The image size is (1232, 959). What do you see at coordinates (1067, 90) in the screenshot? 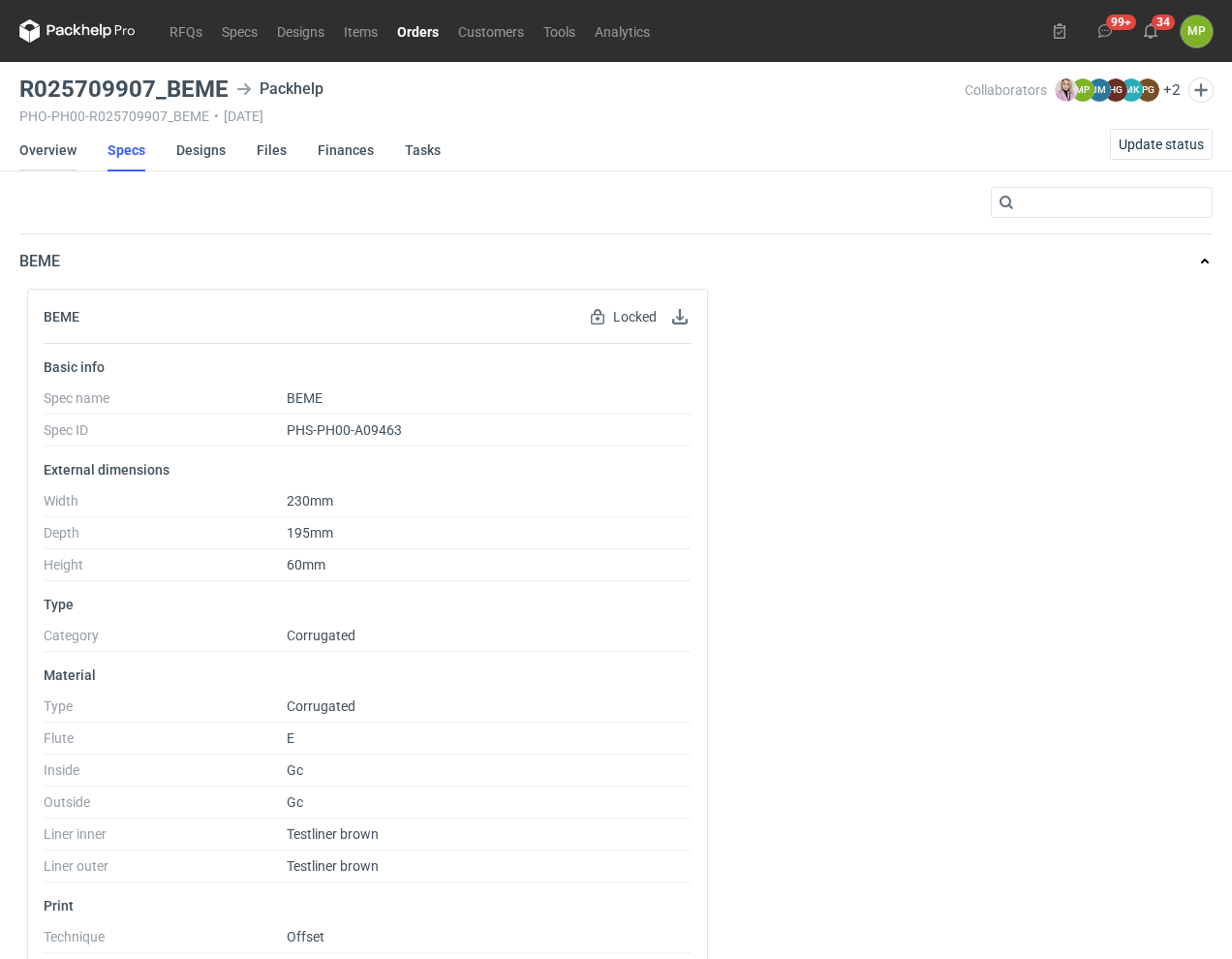
I see `img: Klaudia Wiśniewska` at bounding box center [1067, 90].